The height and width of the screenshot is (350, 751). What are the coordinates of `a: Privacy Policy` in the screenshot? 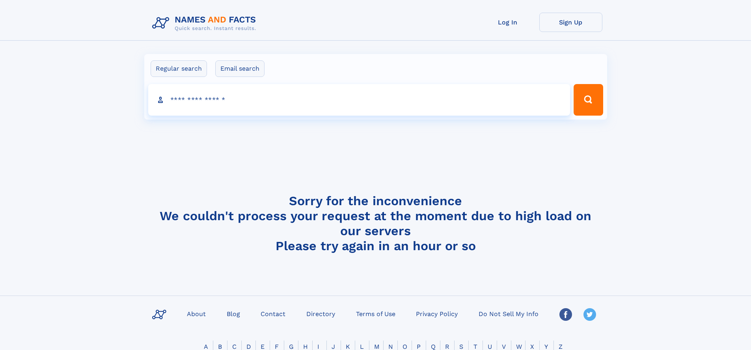 It's located at (437, 313).